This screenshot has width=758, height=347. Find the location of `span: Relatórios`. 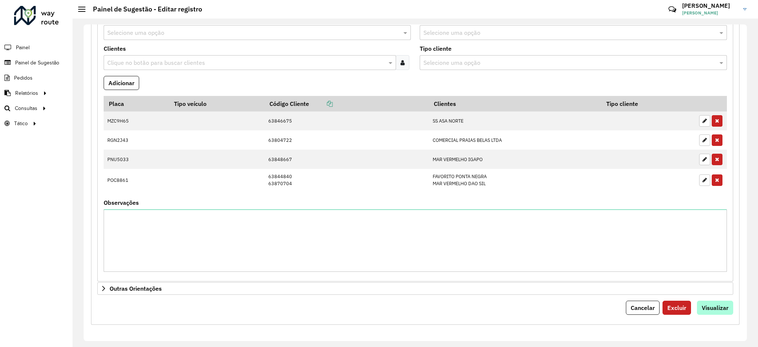

span: Relatórios is located at coordinates (27, 93).